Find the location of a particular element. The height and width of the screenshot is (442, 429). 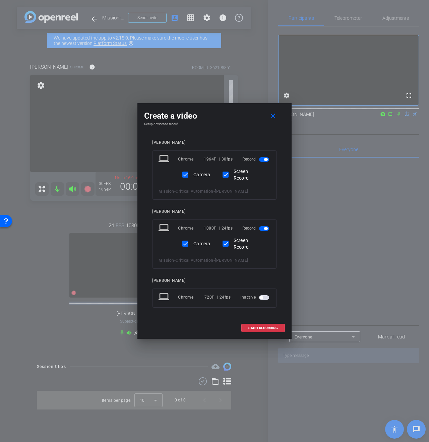

div: Inactive is located at coordinates (255, 297).